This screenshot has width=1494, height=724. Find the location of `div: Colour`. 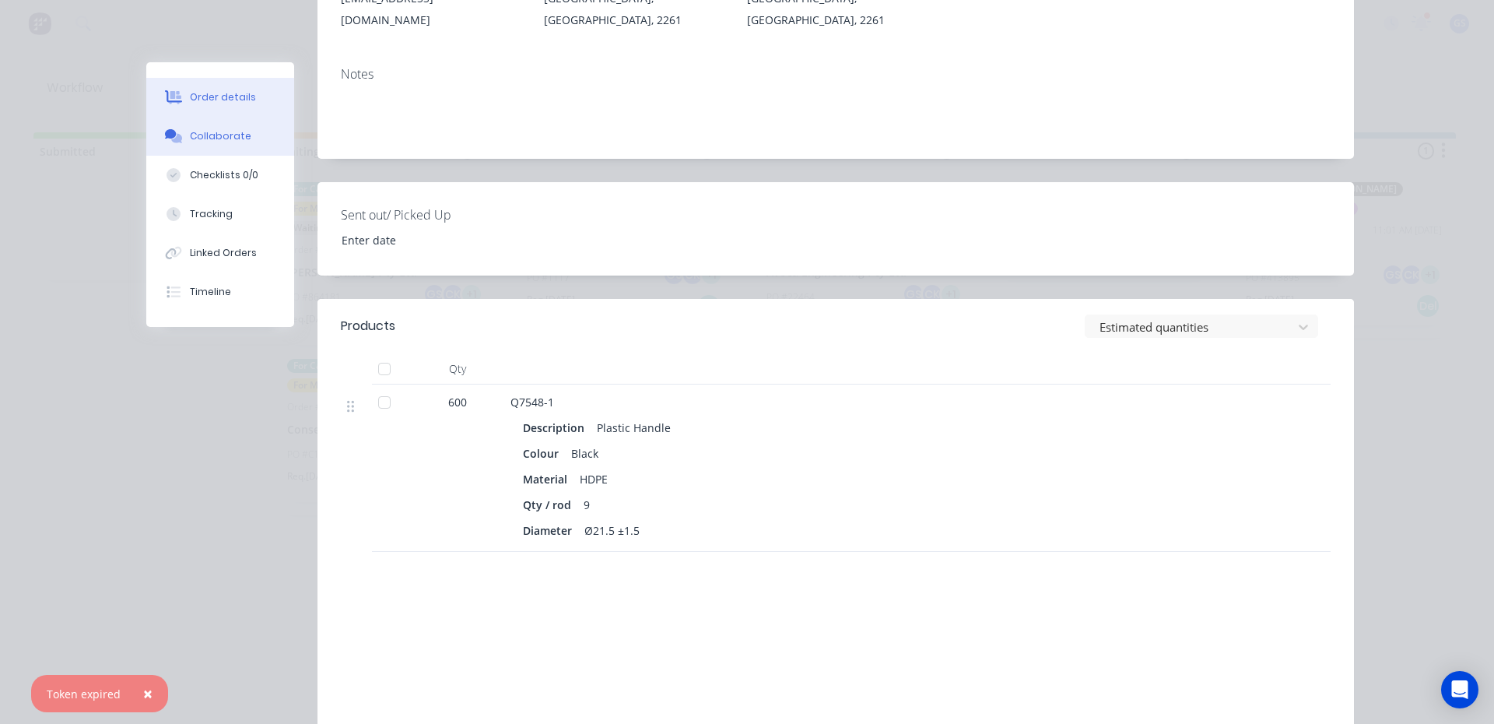

div: Colour is located at coordinates (544, 453).